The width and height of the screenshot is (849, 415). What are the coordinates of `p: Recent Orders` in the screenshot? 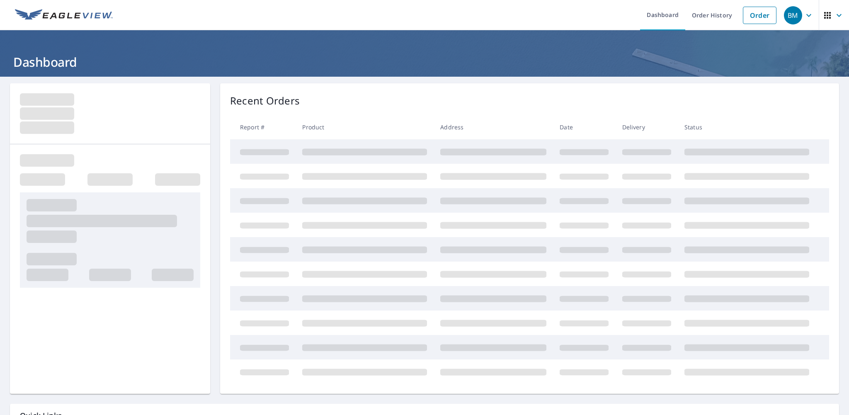 It's located at (265, 101).